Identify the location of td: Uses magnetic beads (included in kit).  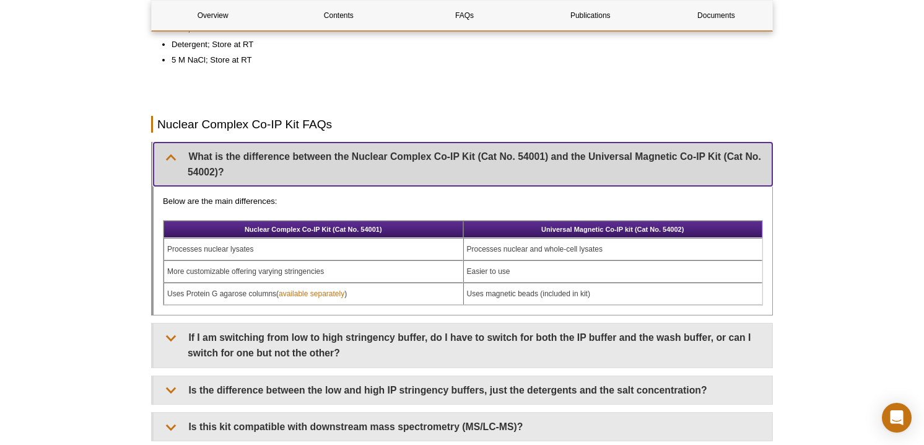
(613, 293).